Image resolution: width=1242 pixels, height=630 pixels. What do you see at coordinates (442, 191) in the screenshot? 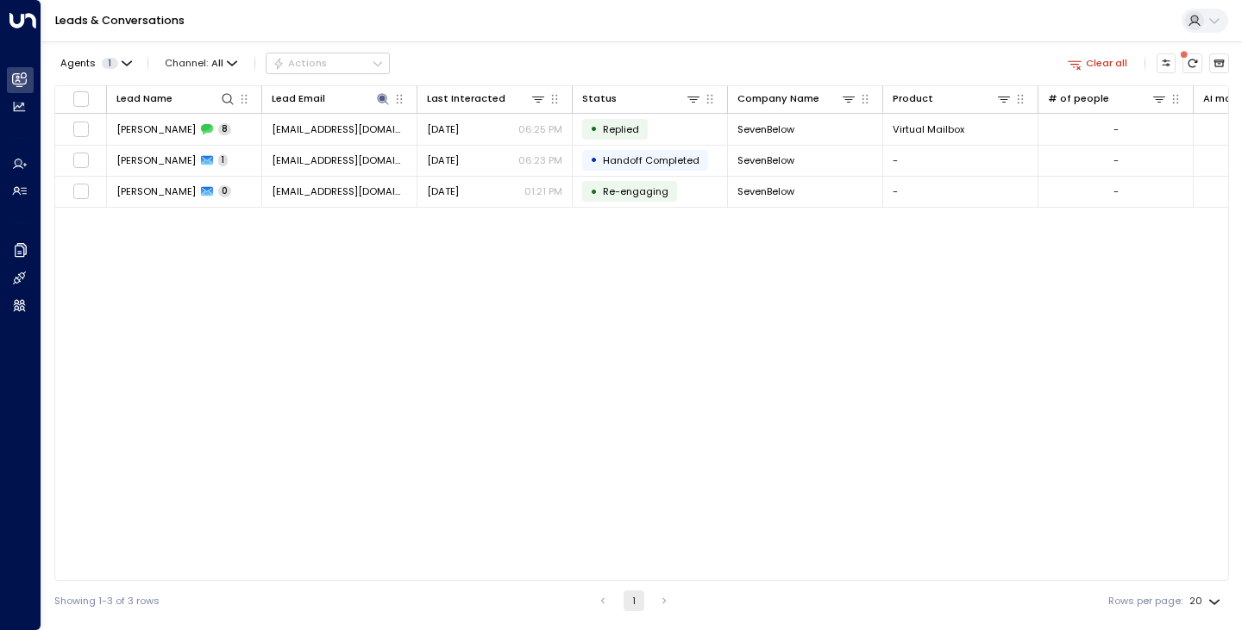
I see `span: Sep 06, 2025` at bounding box center [442, 191].